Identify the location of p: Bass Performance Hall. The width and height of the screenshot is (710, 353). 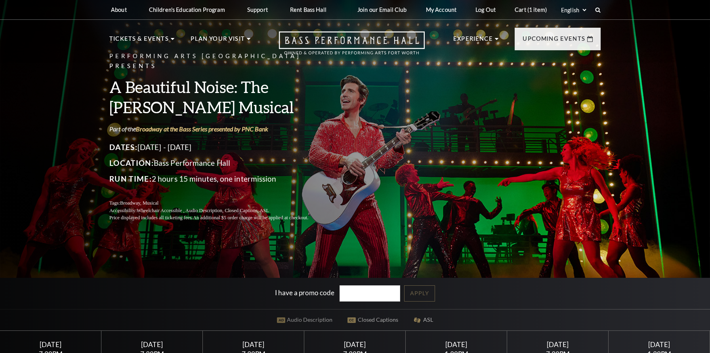
(218, 163).